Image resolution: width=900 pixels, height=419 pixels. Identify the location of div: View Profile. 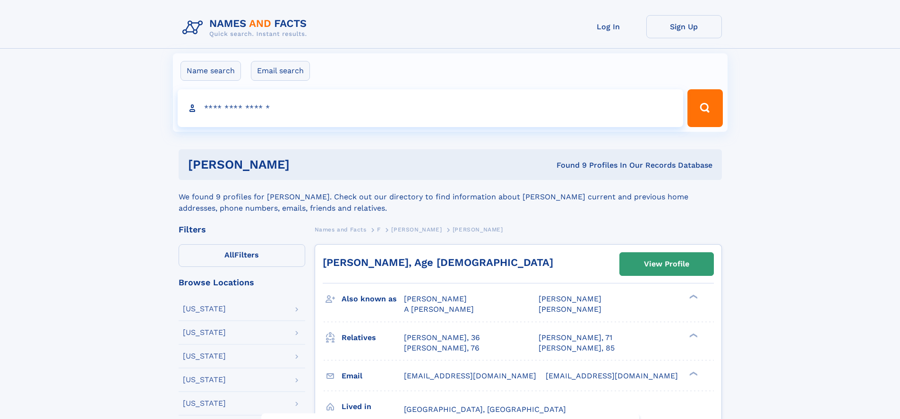
(667, 264).